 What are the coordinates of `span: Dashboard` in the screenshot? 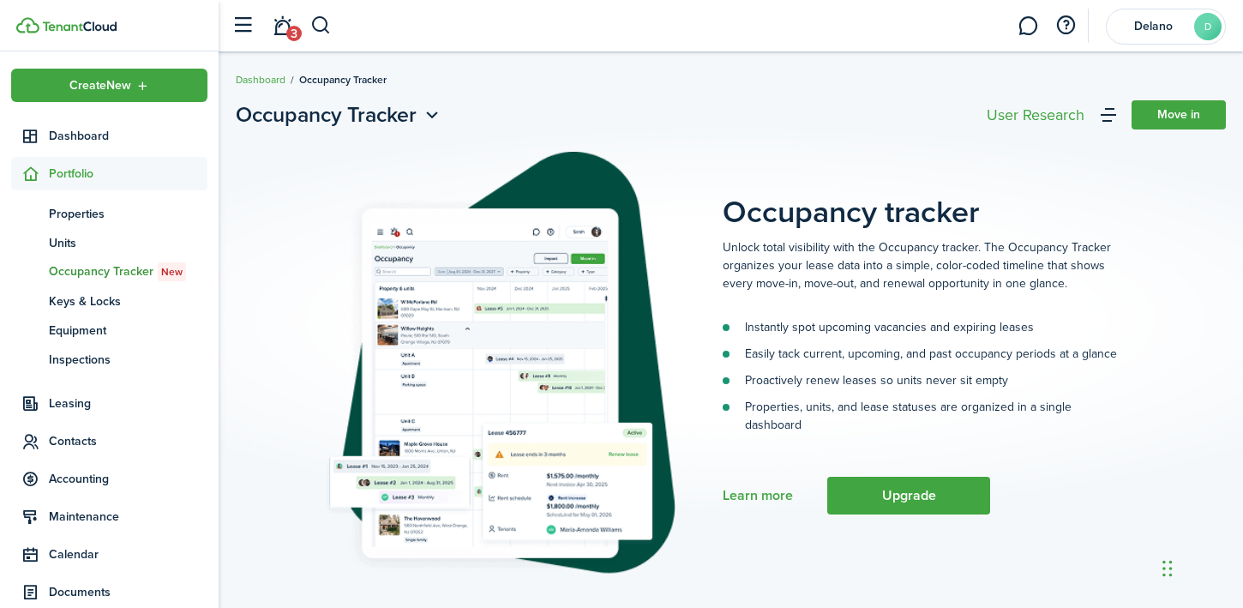 It's located at (128, 135).